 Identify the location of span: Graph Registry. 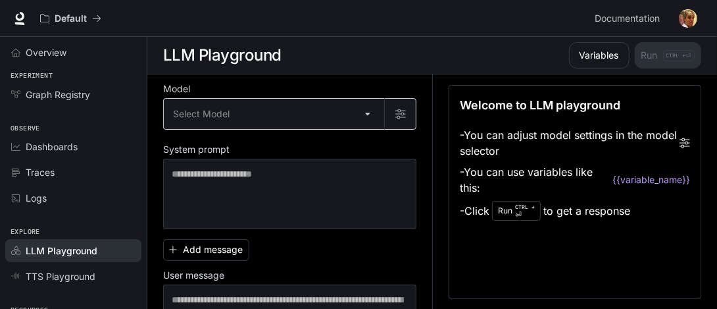
(58, 94).